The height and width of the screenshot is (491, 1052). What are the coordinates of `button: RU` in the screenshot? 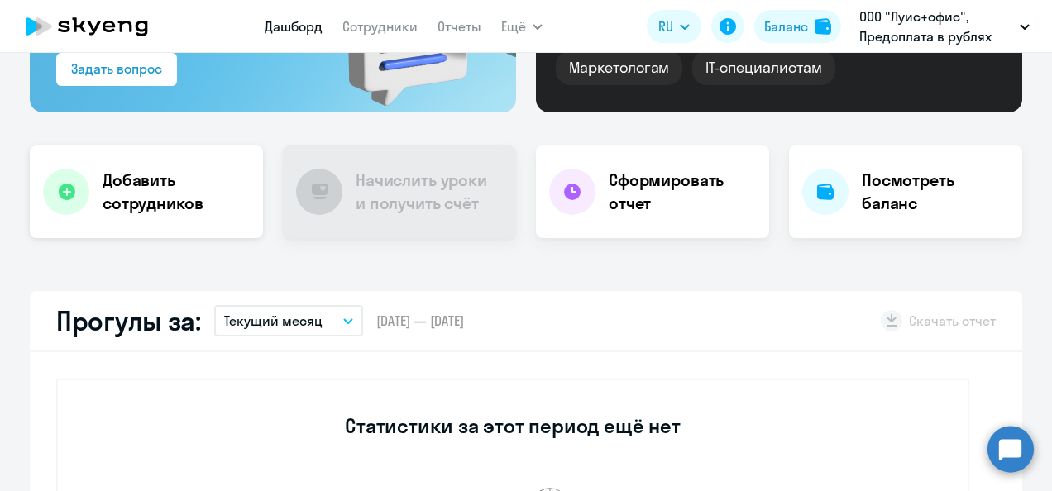 It's located at (674, 26).